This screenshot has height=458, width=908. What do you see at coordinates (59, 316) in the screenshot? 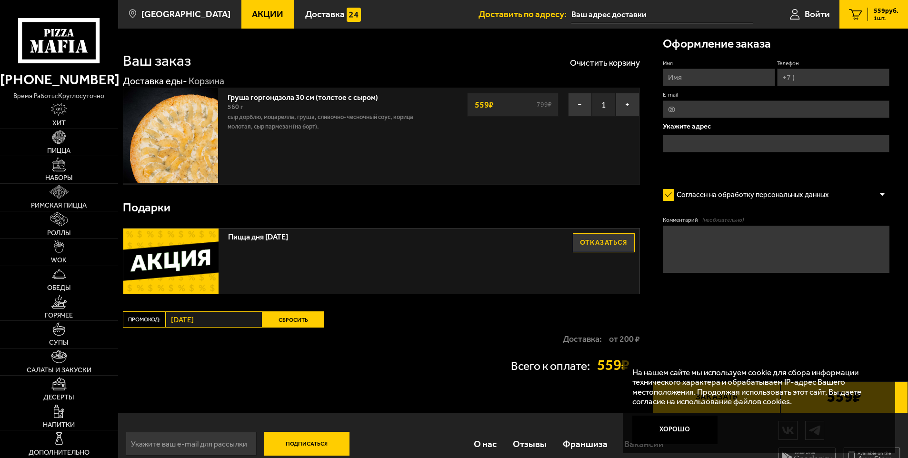
I see `span: Горячее` at bounding box center [59, 316].